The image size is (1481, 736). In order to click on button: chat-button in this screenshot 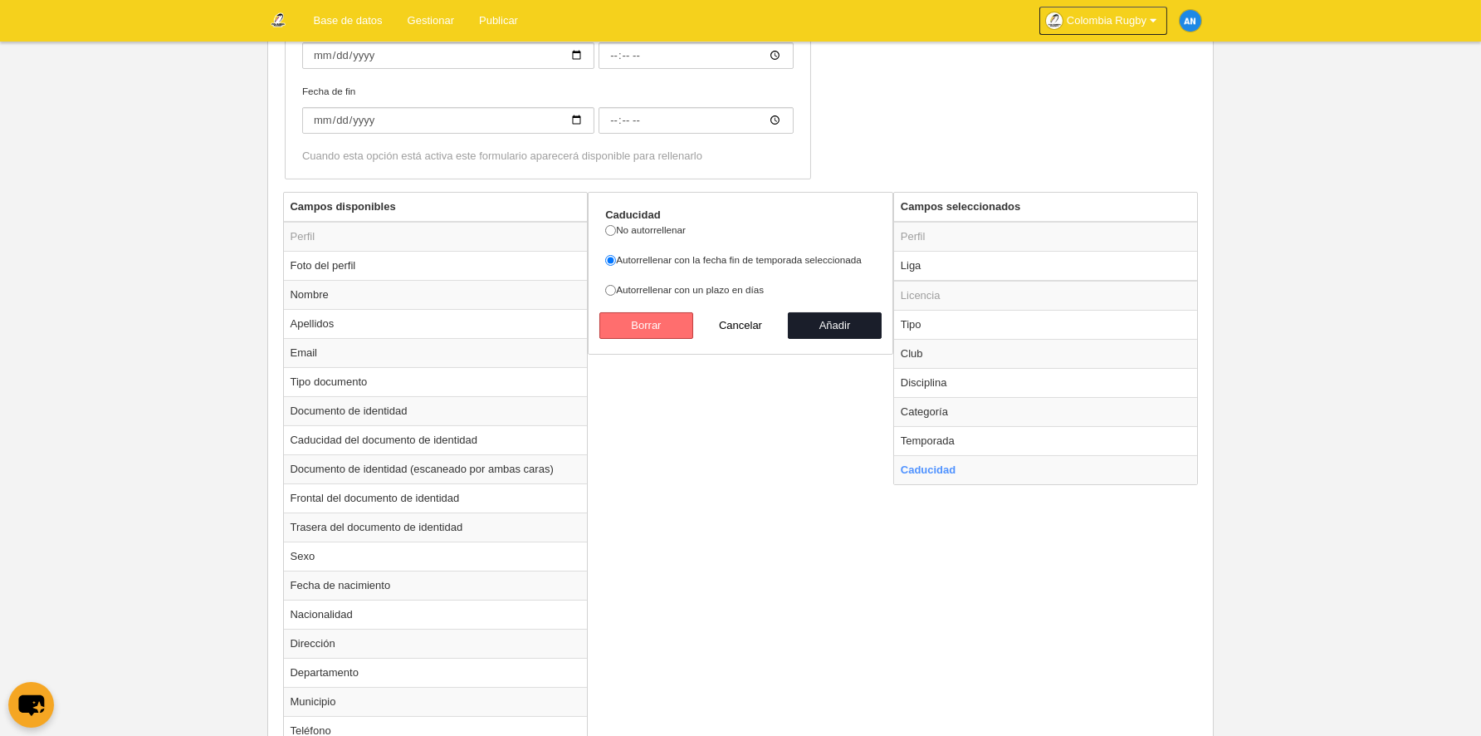, I will do `click(31, 704)`.